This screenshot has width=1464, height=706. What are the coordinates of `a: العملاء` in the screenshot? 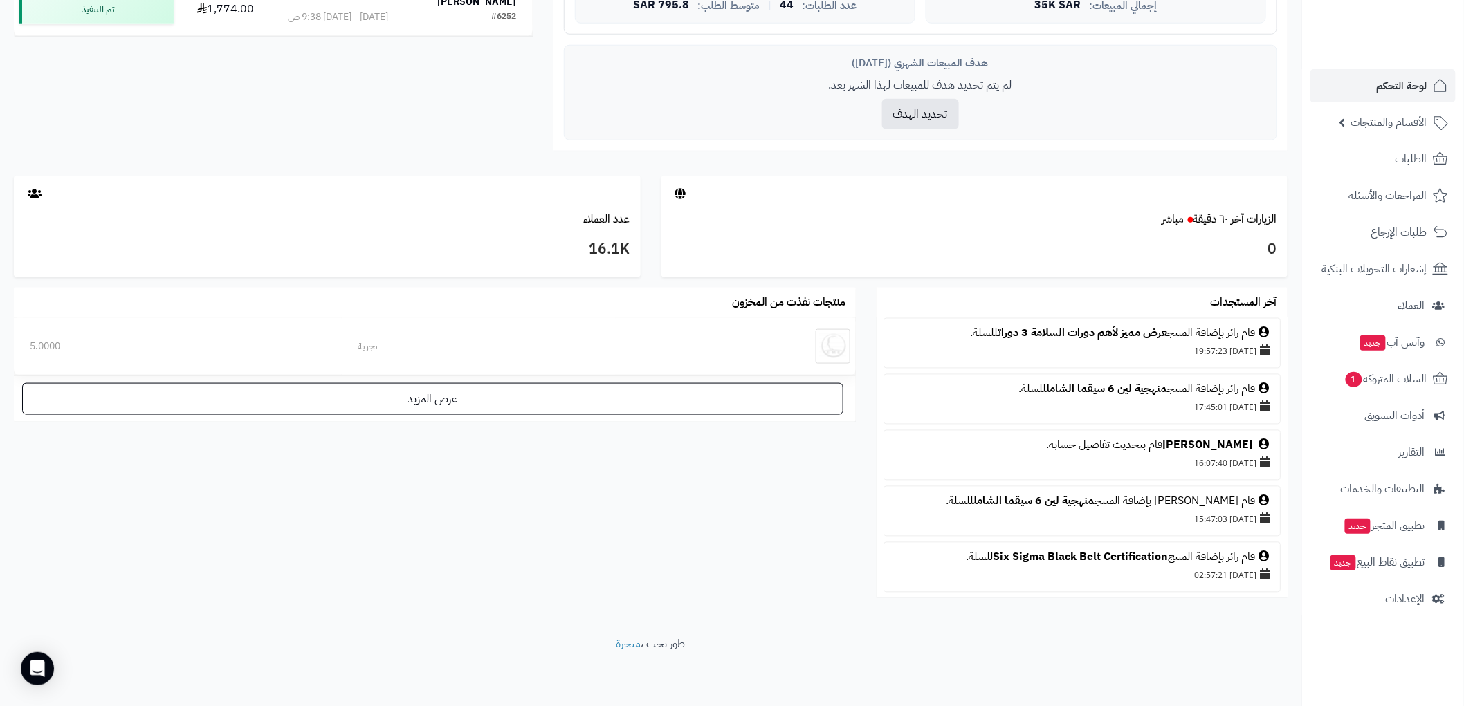 It's located at (1383, 306).